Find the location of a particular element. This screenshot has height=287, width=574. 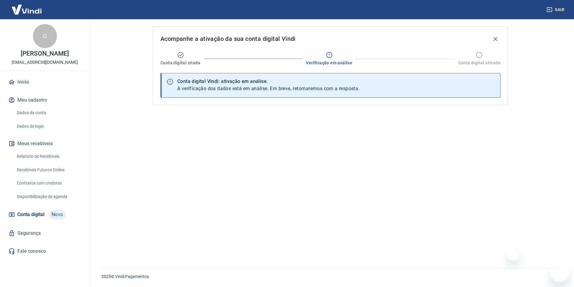

a: Dados da conta is located at coordinates (48, 113).